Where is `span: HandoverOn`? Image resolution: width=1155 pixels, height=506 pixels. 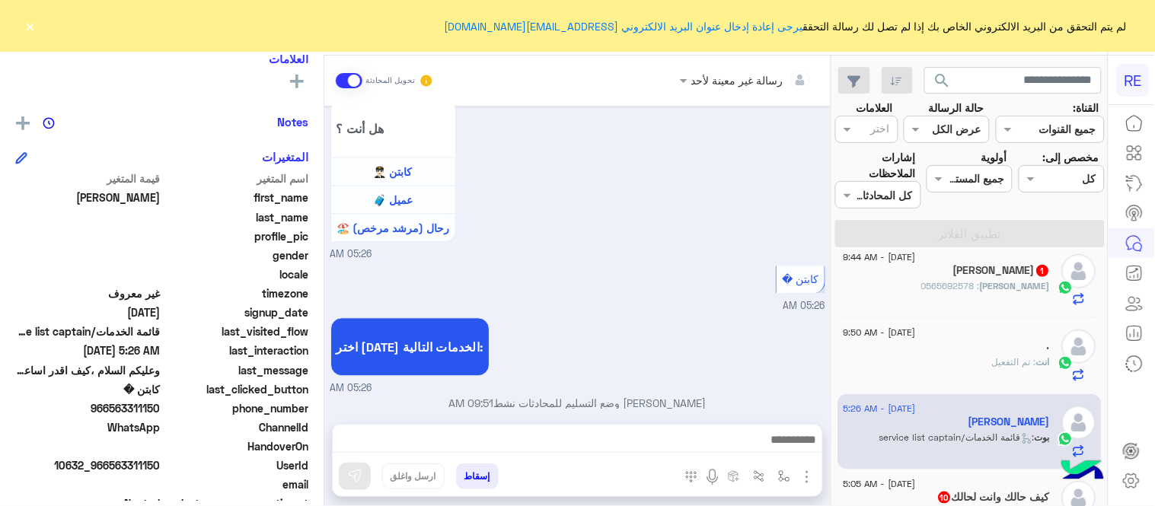 span: HandoverOn is located at coordinates (236, 446).